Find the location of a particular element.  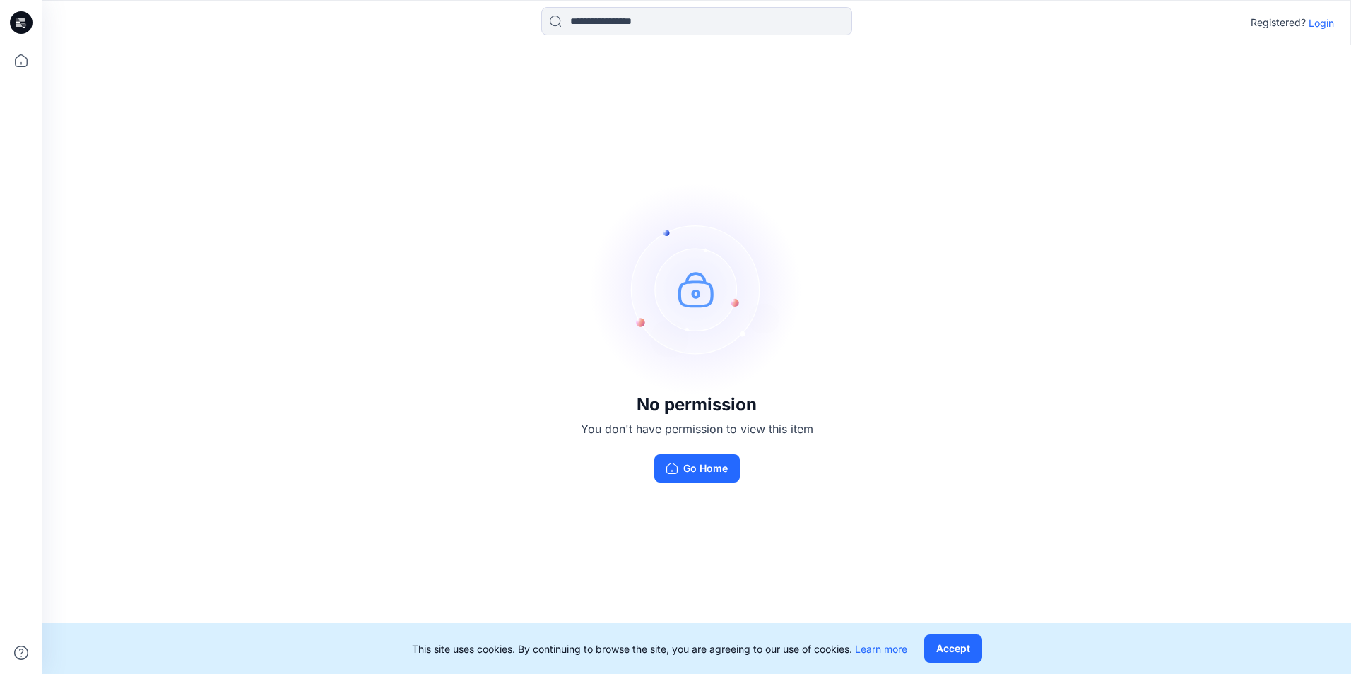

h3: No permission is located at coordinates (696, 405).